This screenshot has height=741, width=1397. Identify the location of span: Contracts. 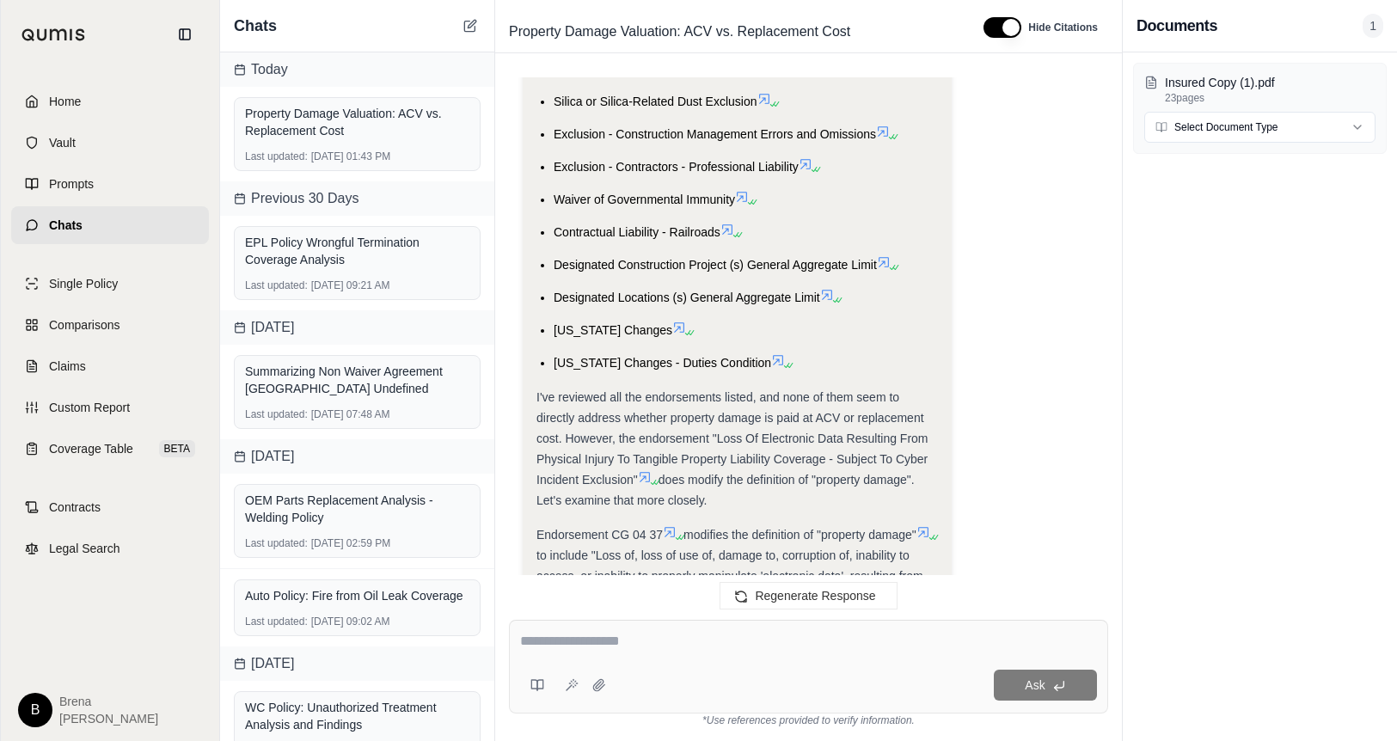
(75, 507).